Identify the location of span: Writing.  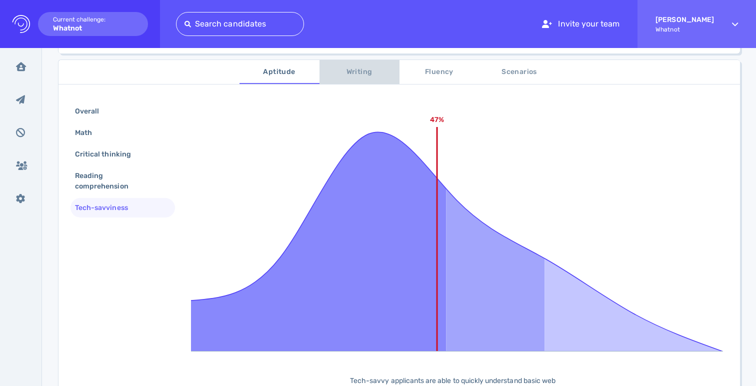
(360, 72).